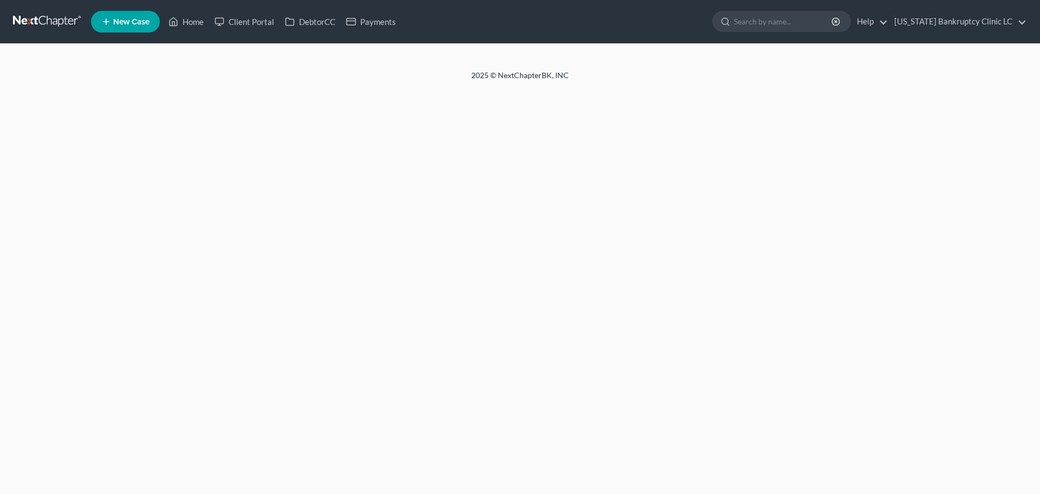 The width and height of the screenshot is (1040, 494). I want to click on a: Payments, so click(371, 22).